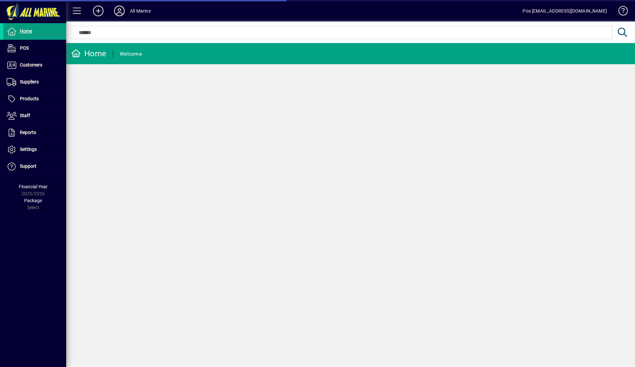 This screenshot has height=367, width=635. Describe the element at coordinates (28, 149) in the screenshot. I see `span: Settings` at that location.